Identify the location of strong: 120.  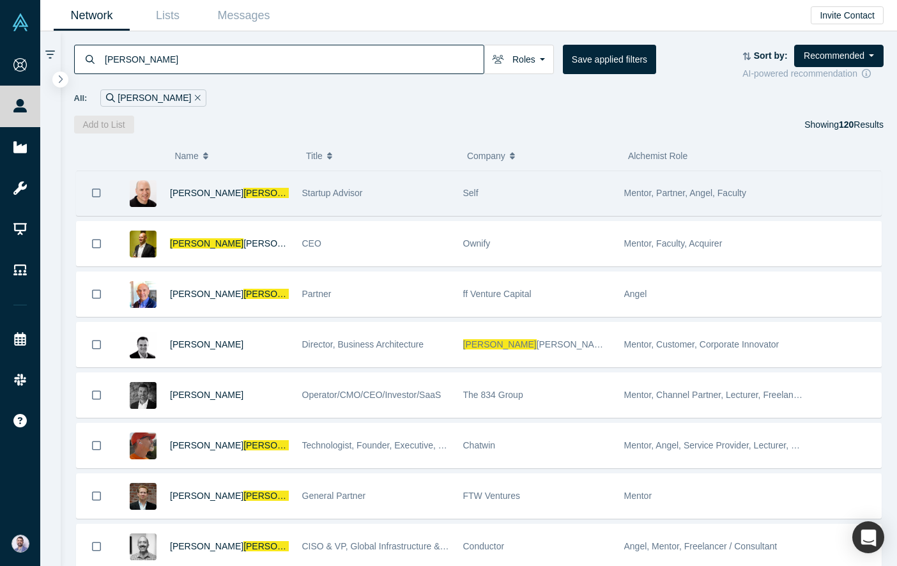
(846, 125).